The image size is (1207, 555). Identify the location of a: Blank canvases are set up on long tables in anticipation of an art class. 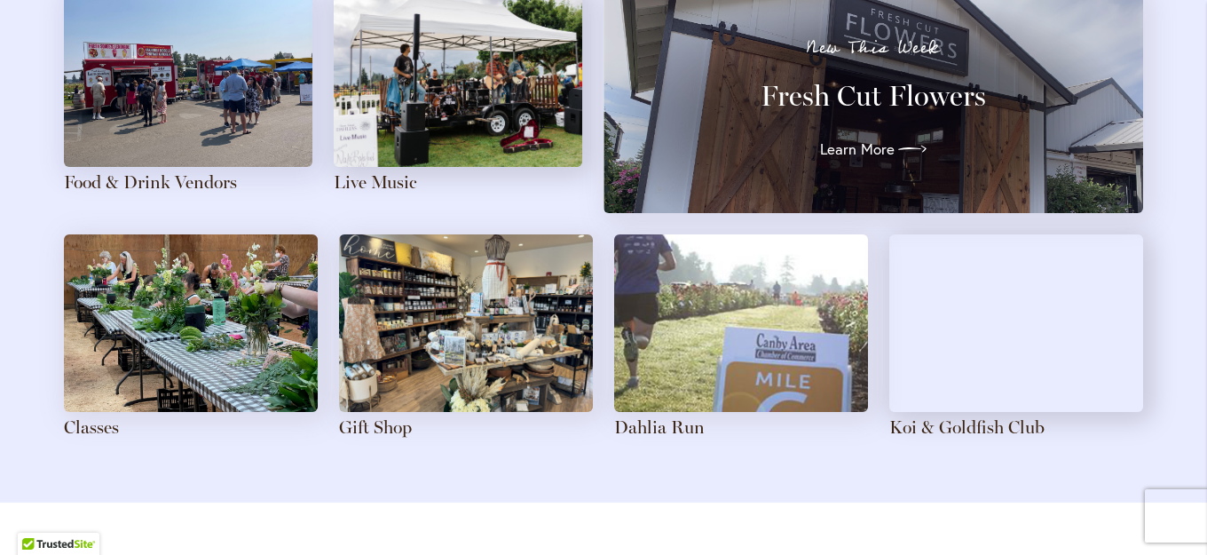
(191, 323).